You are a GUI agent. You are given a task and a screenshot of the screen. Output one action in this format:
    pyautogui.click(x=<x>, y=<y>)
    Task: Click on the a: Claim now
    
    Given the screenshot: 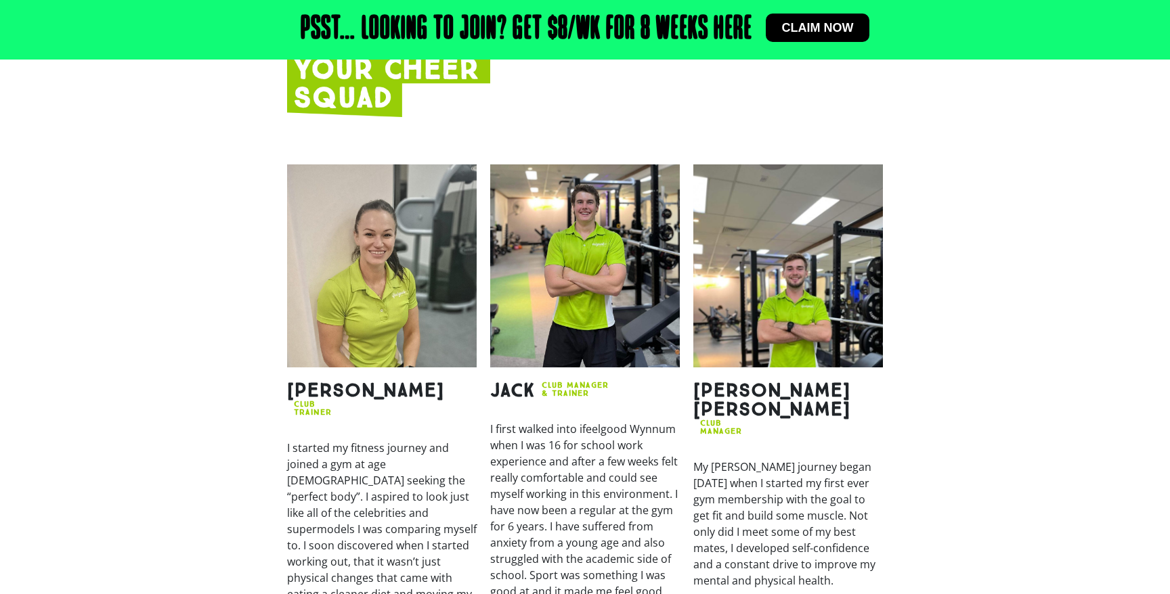 What is the action you would take?
    pyautogui.click(x=818, y=28)
    